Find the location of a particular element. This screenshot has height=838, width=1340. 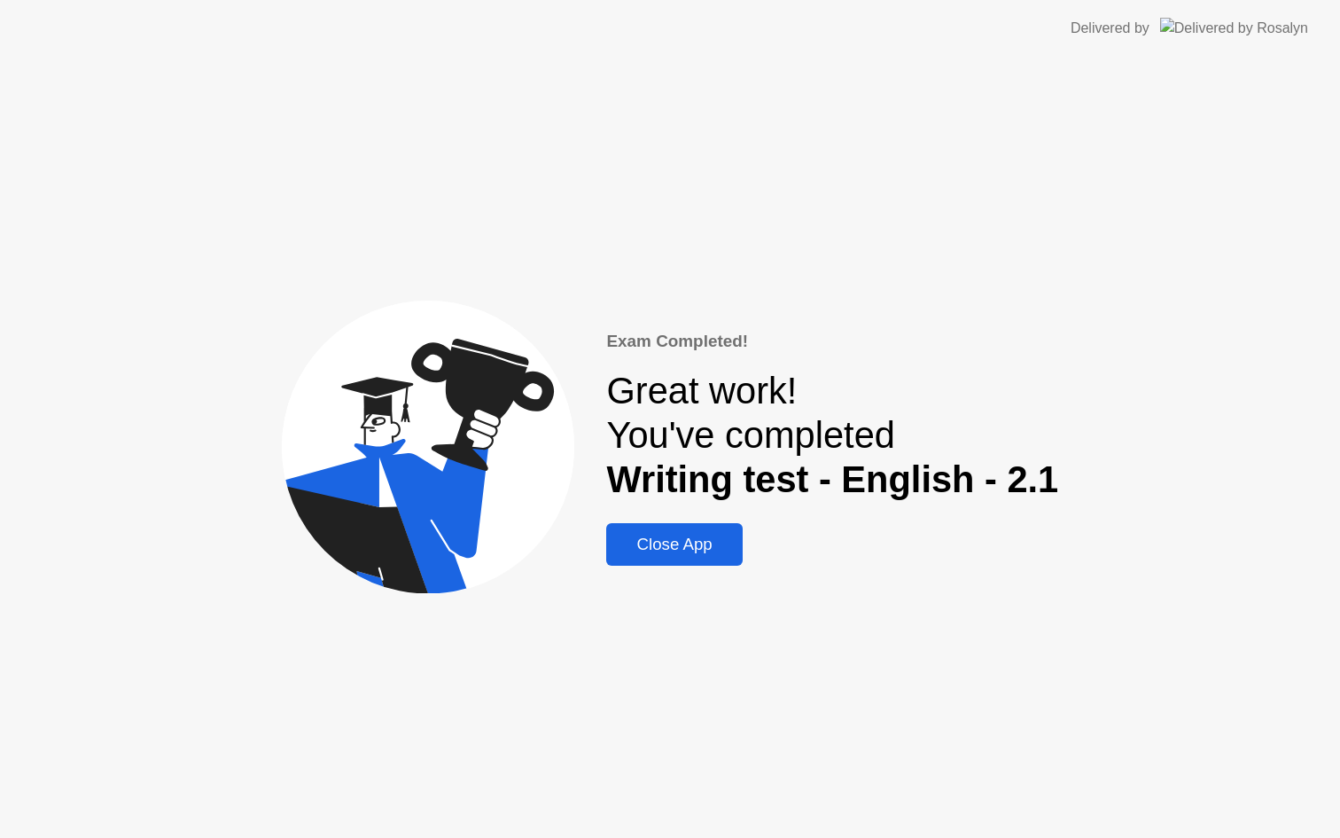

div: Close App is located at coordinates (674, 544).